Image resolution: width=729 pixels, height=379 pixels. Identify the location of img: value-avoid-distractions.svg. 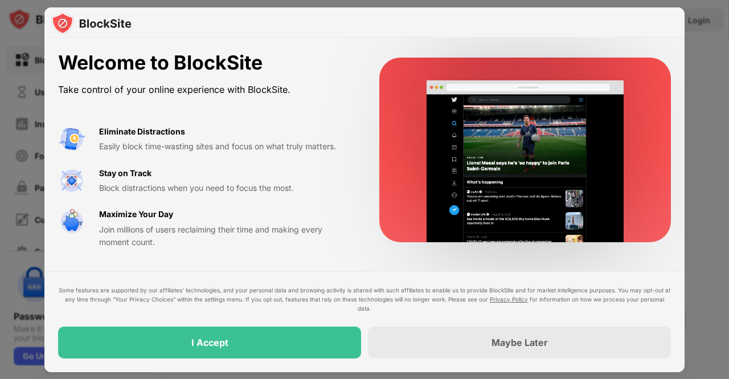
(72, 139).